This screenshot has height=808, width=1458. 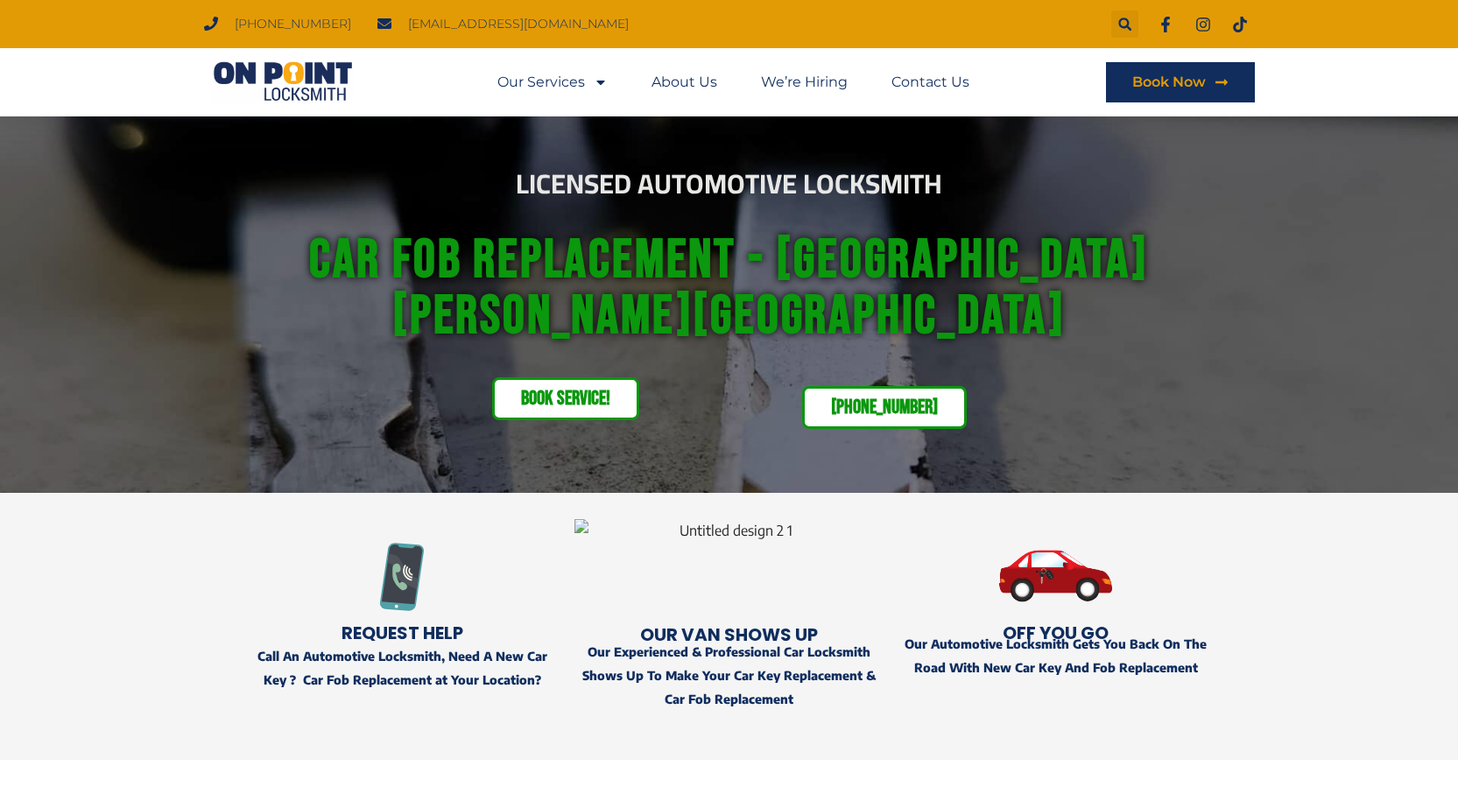 I want to click on h2: OUR VAN Shows Up, so click(x=729, y=635).